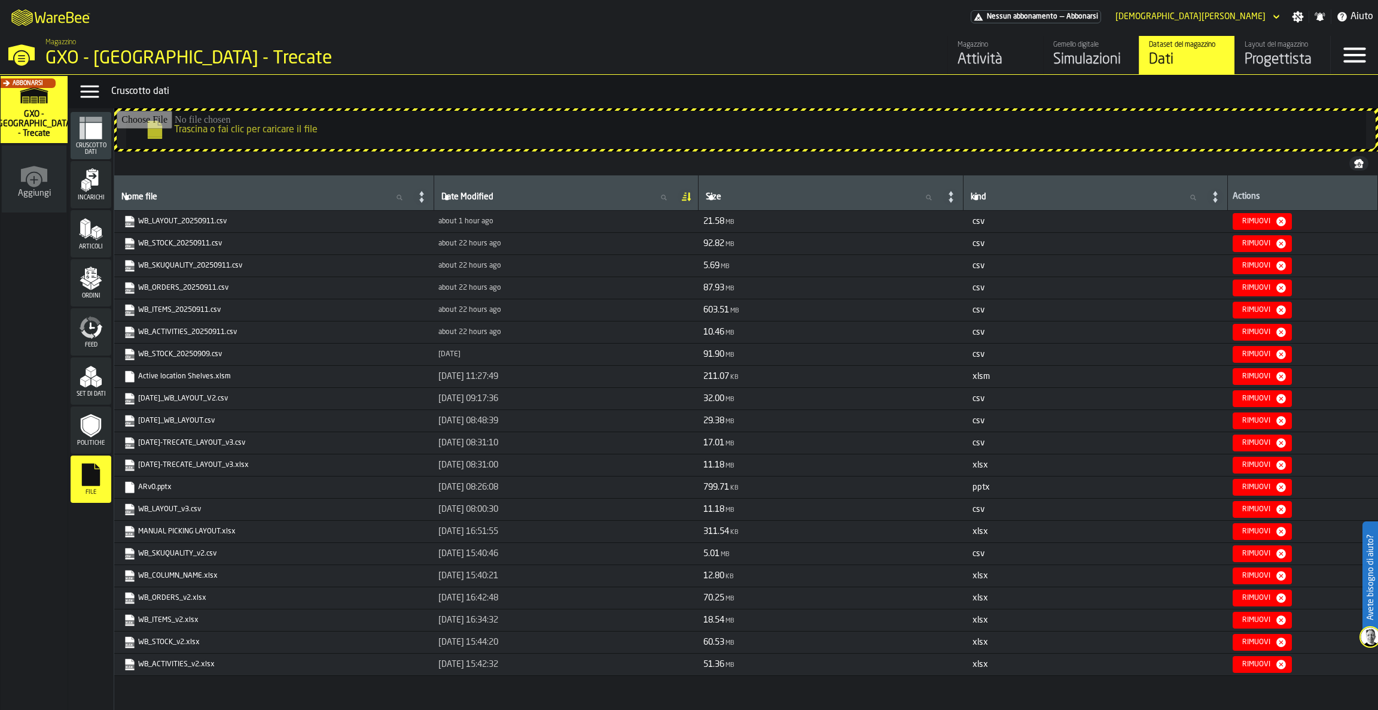 The image size is (1378, 710). What do you see at coordinates (91, 332) in the screenshot?
I see `li: menu Feed` at bounding box center [91, 332].